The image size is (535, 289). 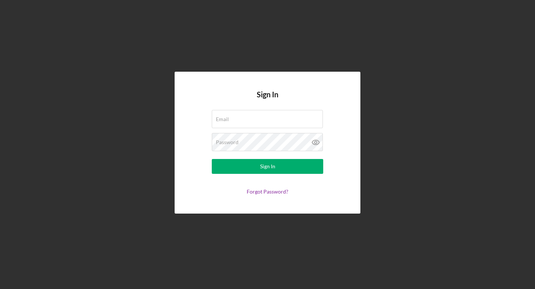 What do you see at coordinates (267, 100) in the screenshot?
I see `h4: Sign In` at bounding box center [267, 100].